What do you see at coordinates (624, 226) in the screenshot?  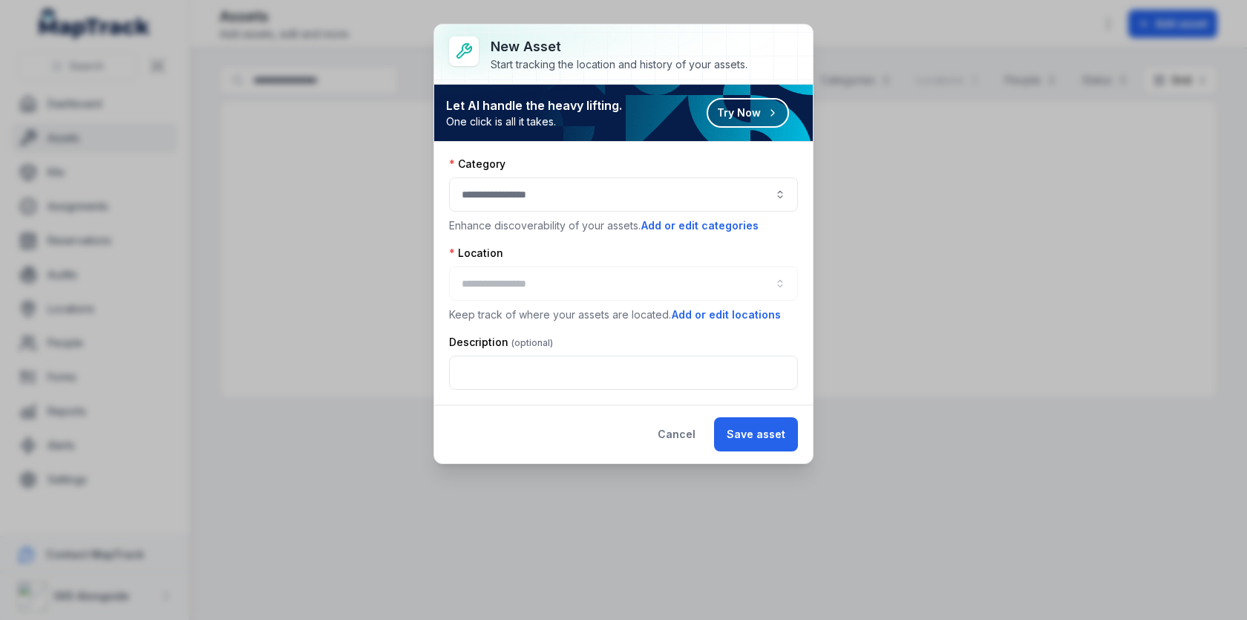 I see `p: Enhance discoverability of your assets.` at bounding box center [624, 226].